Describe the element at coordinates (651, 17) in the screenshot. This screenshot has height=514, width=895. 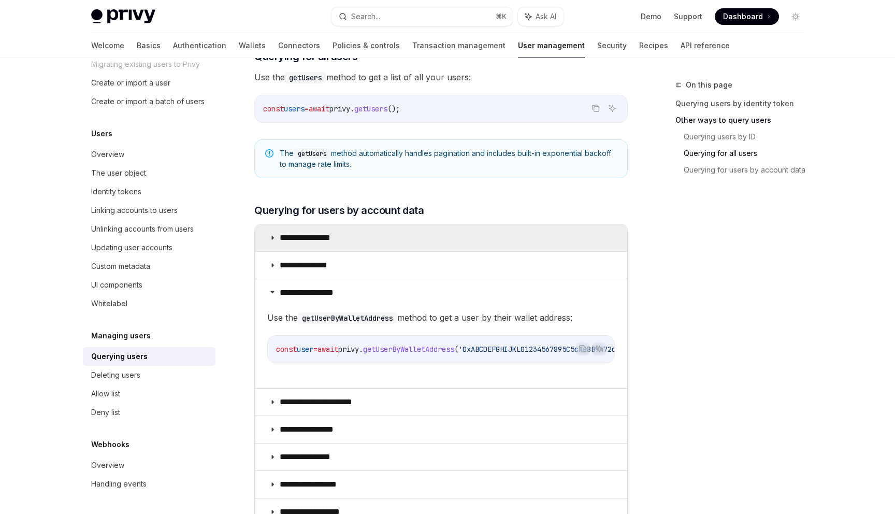
I see `a: Demo` at that location.